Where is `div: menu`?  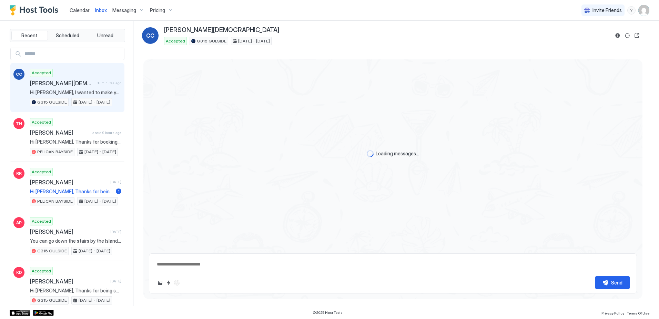
div: menu is located at coordinates (632, 10).